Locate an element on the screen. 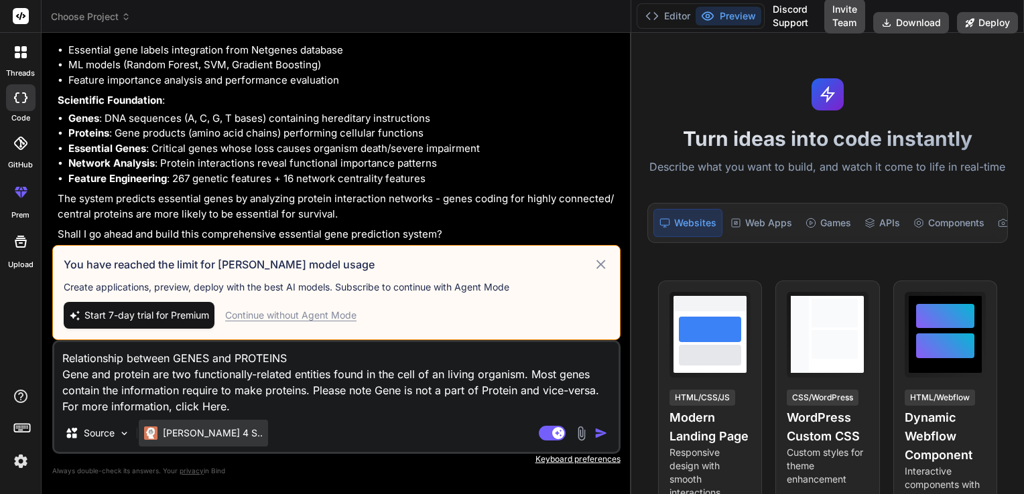 This screenshot has height=494, width=1024. li: : DNA sequences (A, C, G, T bases) containing hereditary instructions is located at coordinates (343, 119).